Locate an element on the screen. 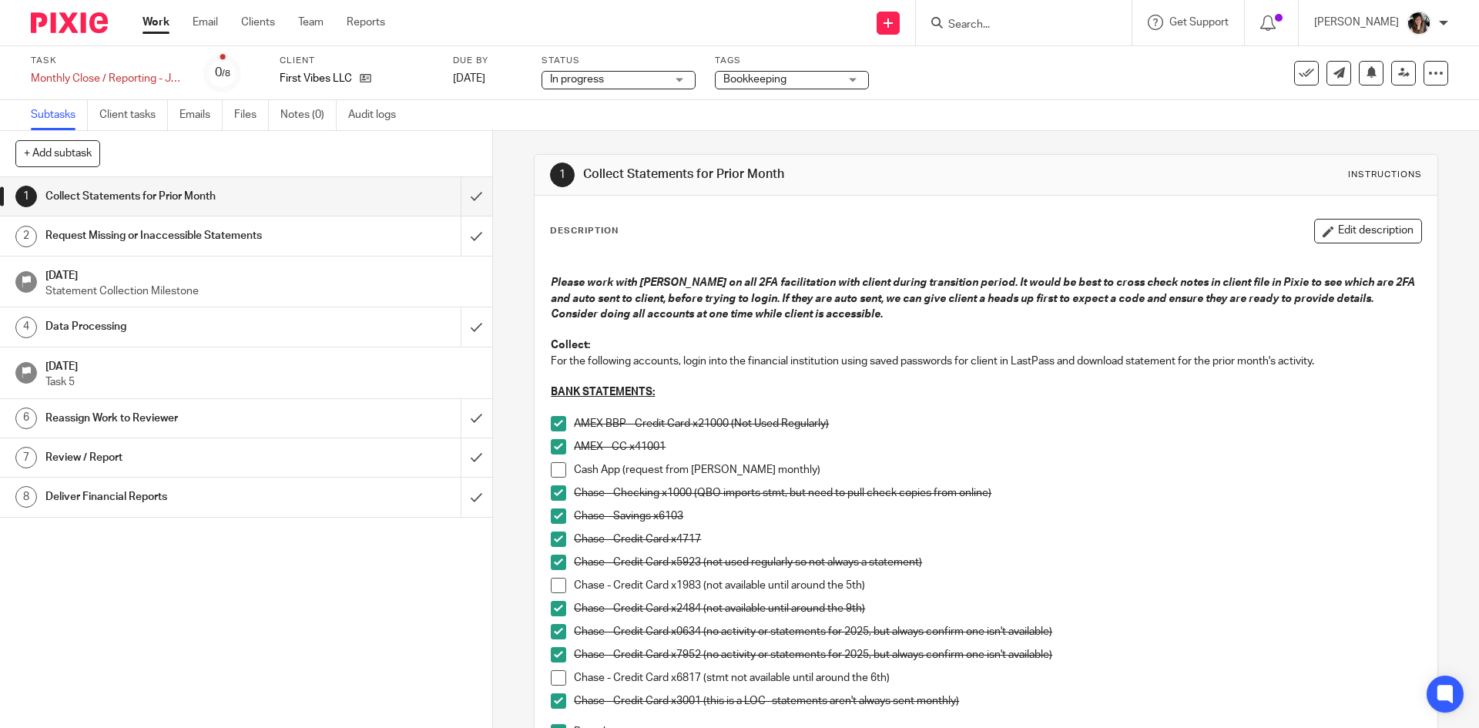 This screenshot has height=728, width=1479. span: Bookkeeping is located at coordinates (755, 79).